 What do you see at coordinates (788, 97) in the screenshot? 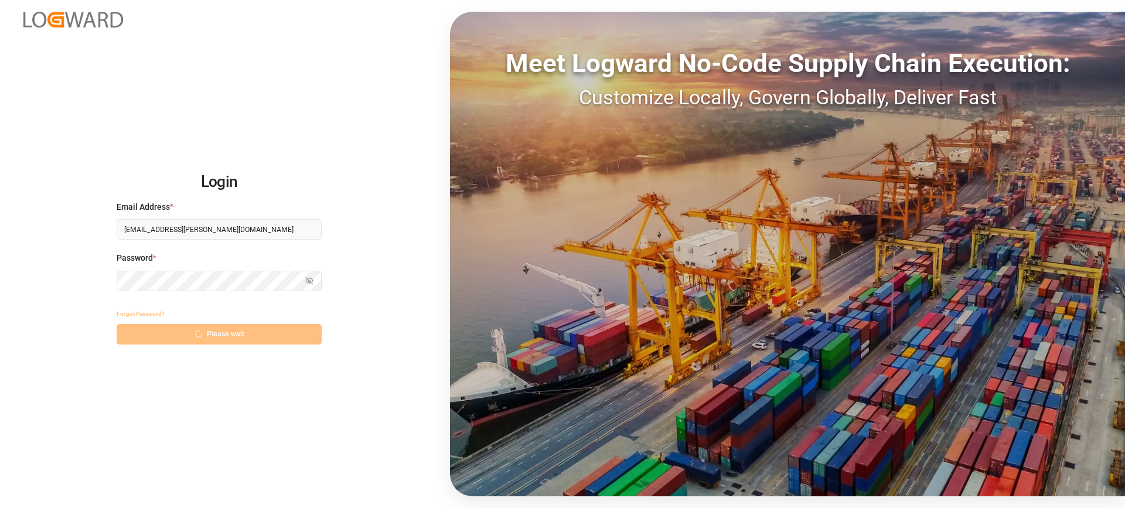
I see `div: Customize Locally, Govern Globally, Deliver Fast` at bounding box center [788, 97].